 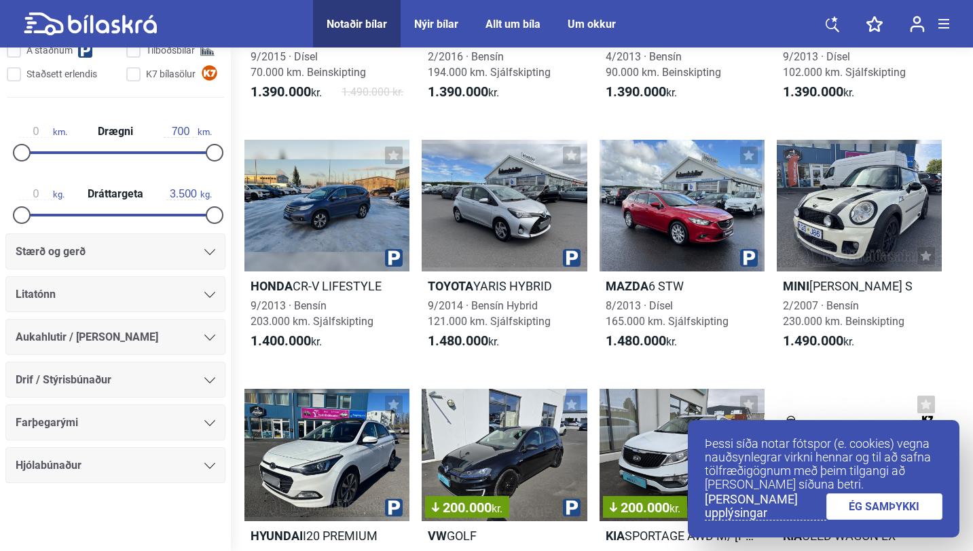 I want to click on span: 9/2015 · Dísel 70.000 km. Beinskipting, so click(x=308, y=64).